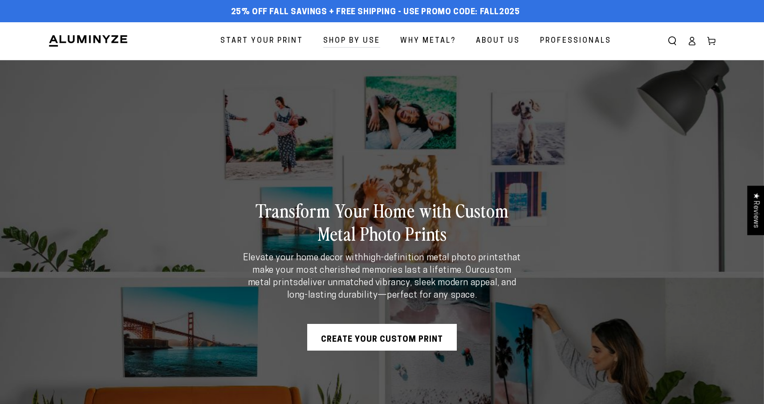  What do you see at coordinates (382, 222) in the screenshot?
I see `h2: Transform Your Home with Custom Metal Photo Prints` at bounding box center [382, 222].